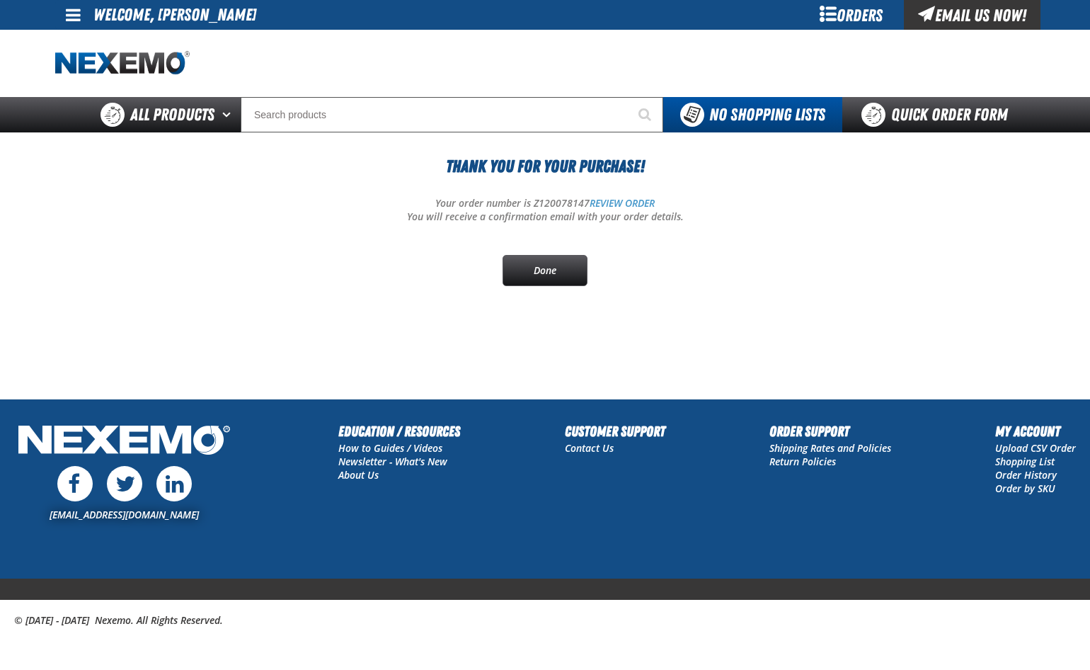  Describe the element at coordinates (122, 63) in the screenshot. I see `a: Home` at that location.